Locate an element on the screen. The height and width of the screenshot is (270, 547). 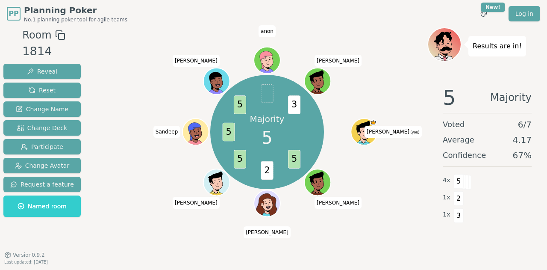
span: Change Deck is located at coordinates (42, 128).